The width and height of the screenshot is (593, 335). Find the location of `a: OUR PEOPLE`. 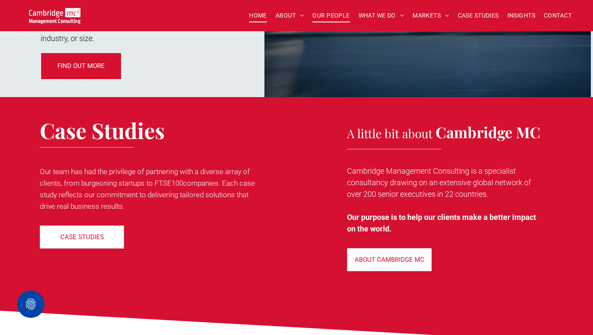

a: OUR PEOPLE is located at coordinates (331, 15).